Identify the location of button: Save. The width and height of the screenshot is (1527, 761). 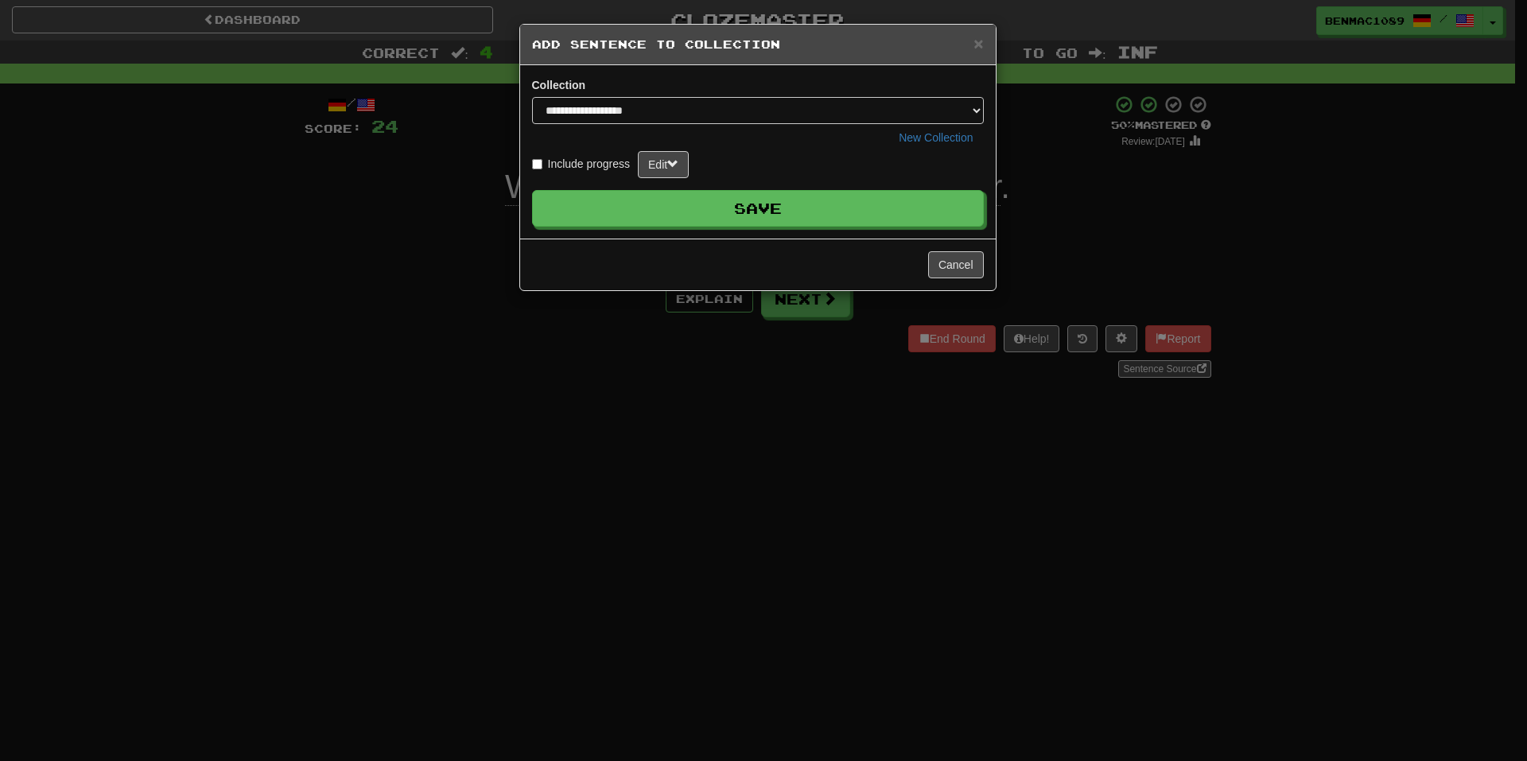
(758, 208).